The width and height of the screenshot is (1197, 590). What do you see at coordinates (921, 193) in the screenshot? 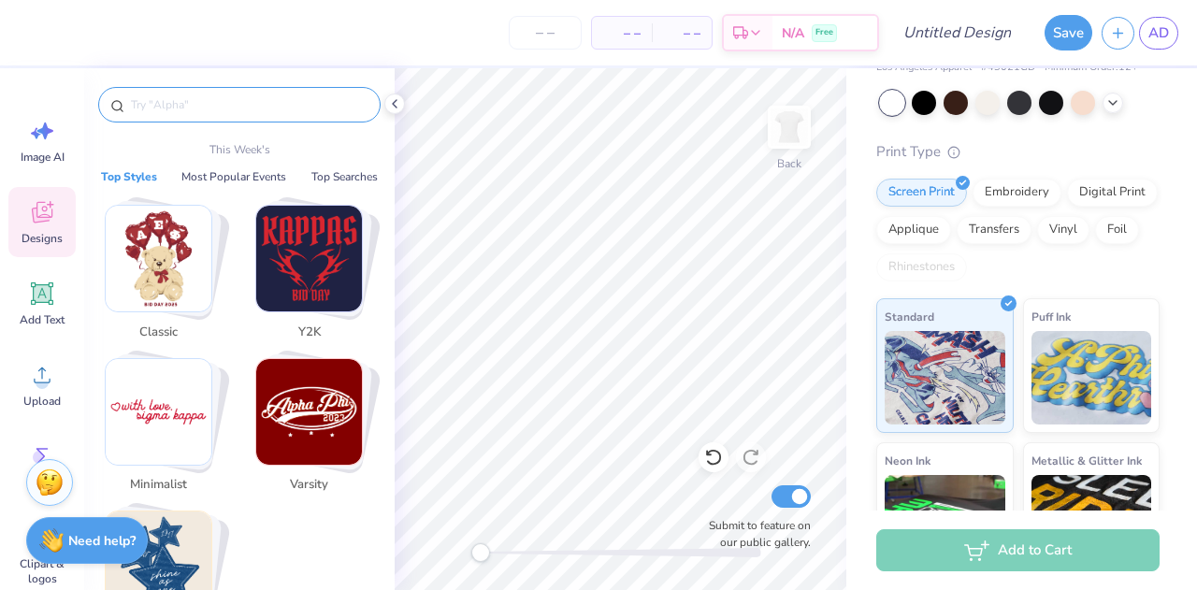
I see `div: Screen Print` at bounding box center [921, 193].